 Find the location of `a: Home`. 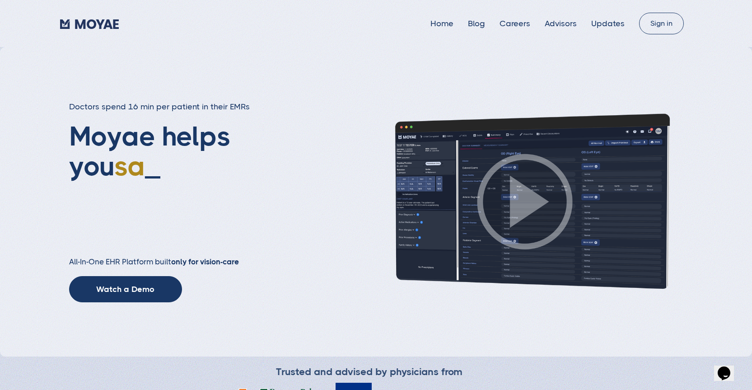

a: Home is located at coordinates (442, 23).